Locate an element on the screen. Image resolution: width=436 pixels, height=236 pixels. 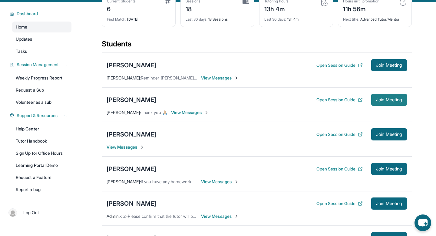
a: |Log Out is located at coordinates (39, 212).